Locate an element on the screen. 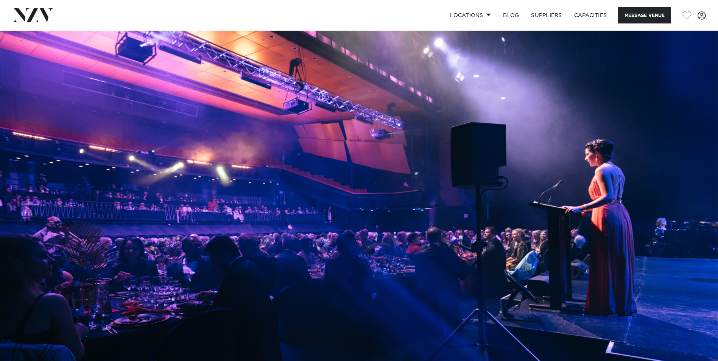 Image resolution: width=718 pixels, height=361 pixels. a: Locations is located at coordinates (471, 15).